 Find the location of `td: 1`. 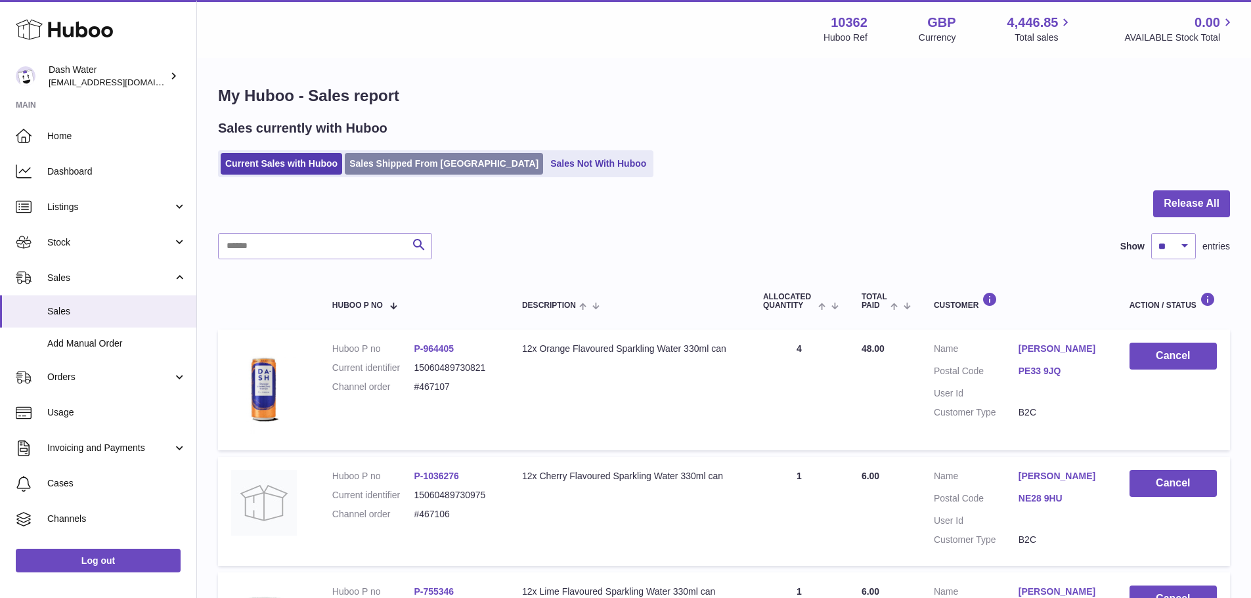

td: 1 is located at coordinates (799, 512).